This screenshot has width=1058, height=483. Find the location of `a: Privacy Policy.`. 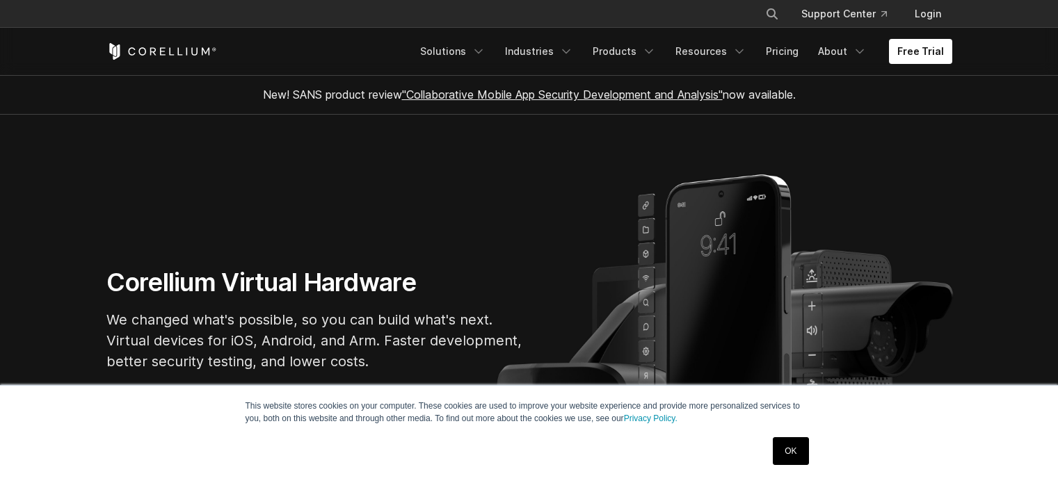

a: Privacy Policy. is located at coordinates (650, 419).